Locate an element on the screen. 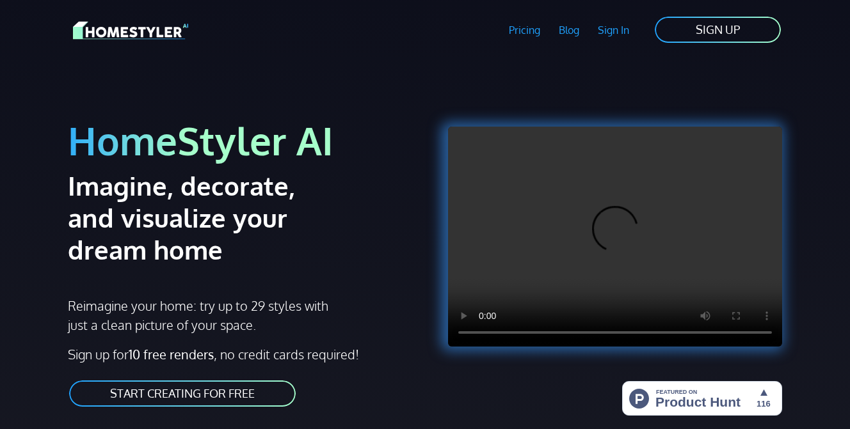 This screenshot has height=429, width=850. img: HomeStyler AI logo is located at coordinates (131, 30).